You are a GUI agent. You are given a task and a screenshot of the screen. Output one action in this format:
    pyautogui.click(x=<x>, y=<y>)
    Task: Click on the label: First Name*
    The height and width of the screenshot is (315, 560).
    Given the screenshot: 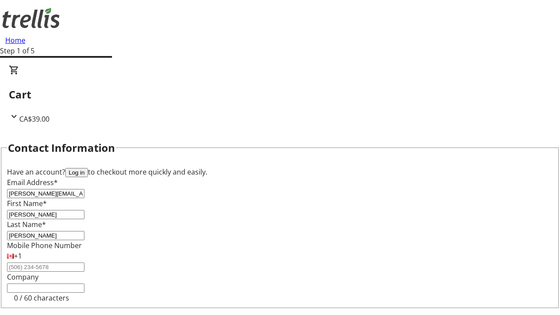 What is the action you would take?
    pyautogui.click(x=27, y=204)
    